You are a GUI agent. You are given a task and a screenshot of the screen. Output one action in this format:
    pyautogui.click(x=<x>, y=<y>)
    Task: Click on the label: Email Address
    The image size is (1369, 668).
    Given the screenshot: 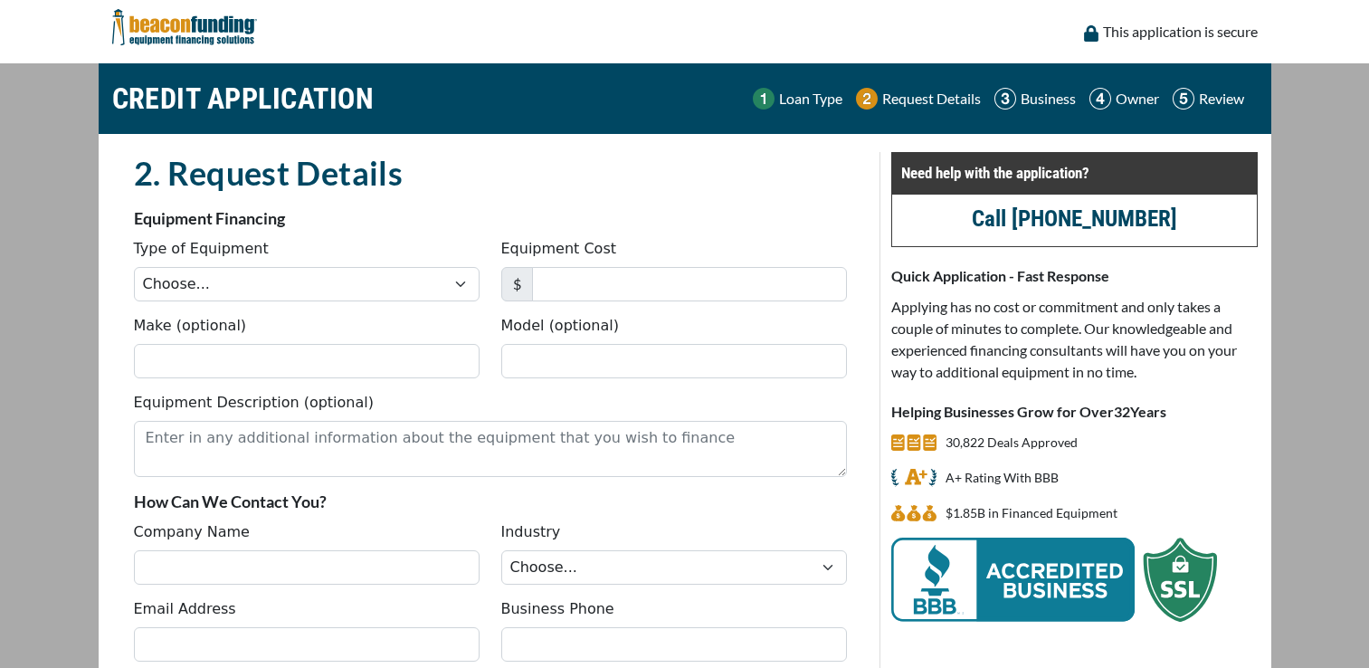 What is the action you would take?
    pyautogui.click(x=185, y=609)
    